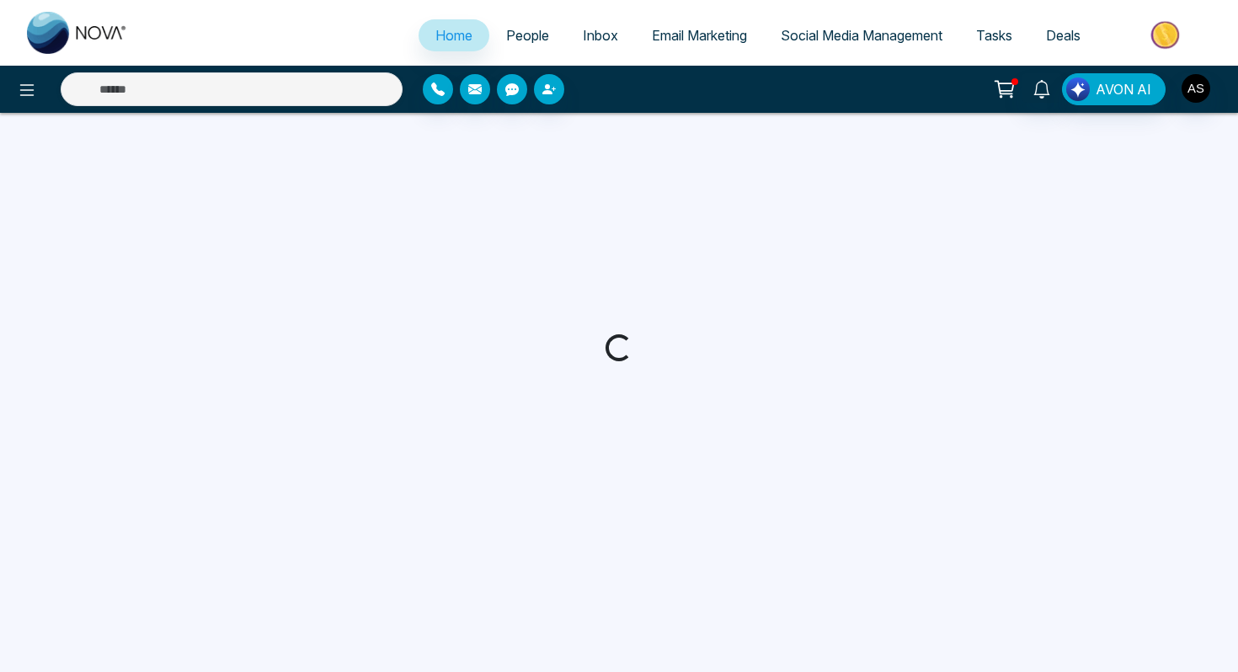  What do you see at coordinates (601, 35) in the screenshot?
I see `span: Inbox` at bounding box center [601, 35].